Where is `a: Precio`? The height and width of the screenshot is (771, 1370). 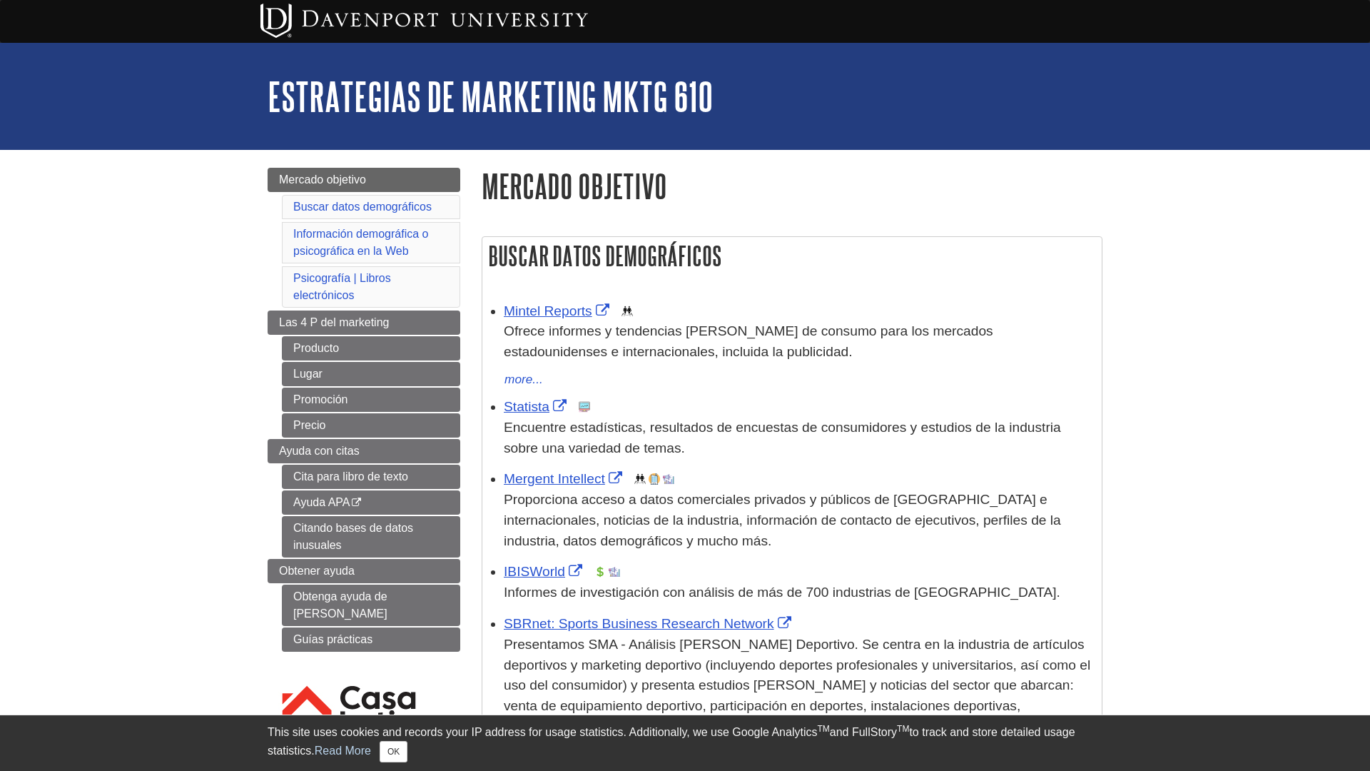 a: Precio is located at coordinates (371, 425).